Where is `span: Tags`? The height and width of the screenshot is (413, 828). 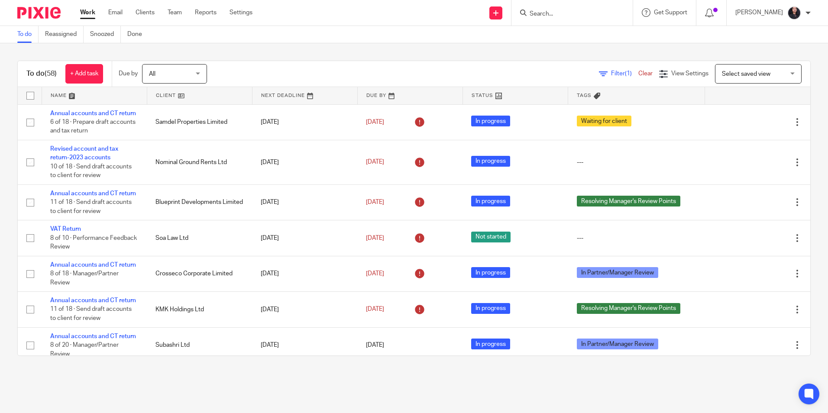 span: Tags is located at coordinates (584, 95).